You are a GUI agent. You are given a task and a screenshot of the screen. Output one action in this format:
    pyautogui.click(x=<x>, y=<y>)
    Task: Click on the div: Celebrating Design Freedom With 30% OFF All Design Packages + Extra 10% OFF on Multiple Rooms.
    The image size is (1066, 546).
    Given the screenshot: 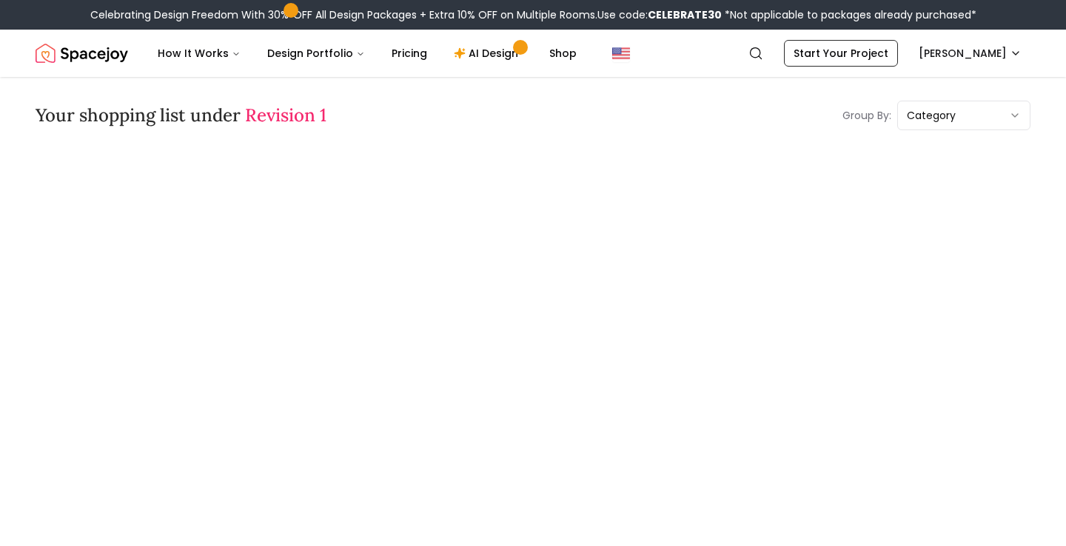 What is the action you would take?
    pyautogui.click(x=533, y=15)
    